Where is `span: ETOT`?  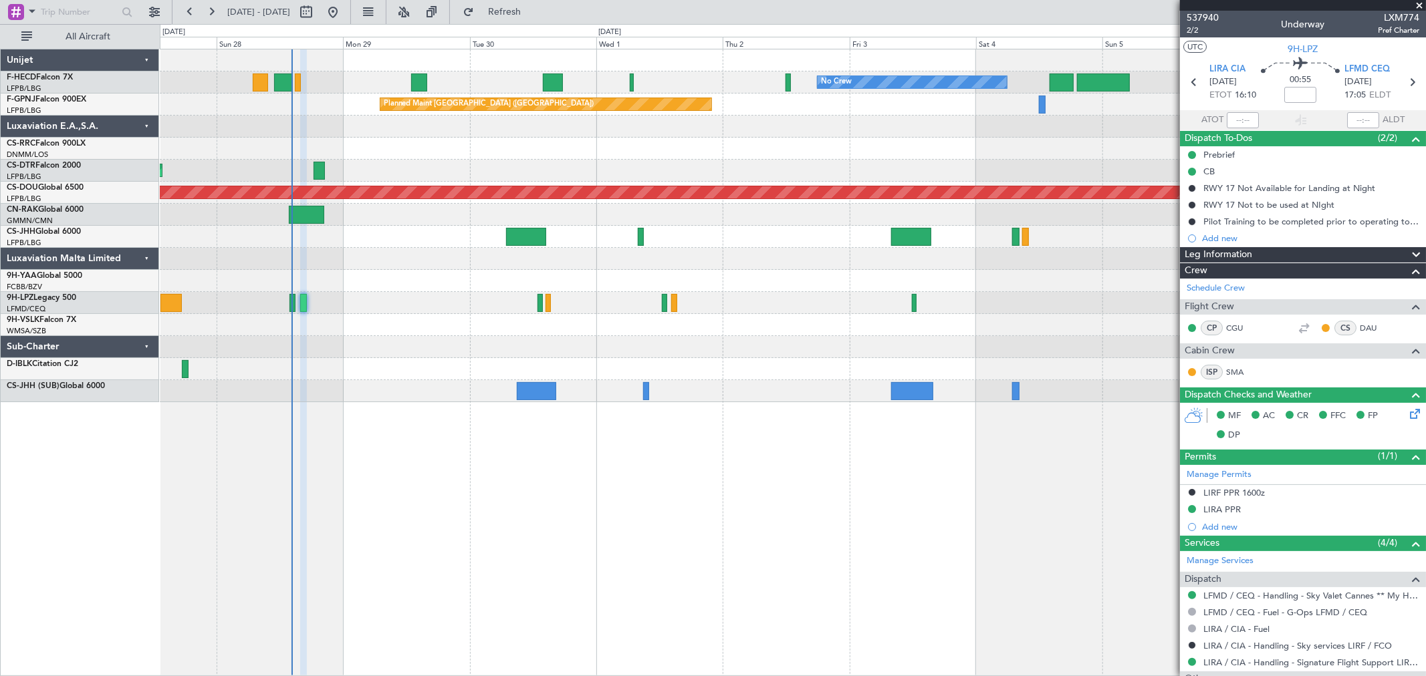
span: ETOT is located at coordinates (1220, 96).